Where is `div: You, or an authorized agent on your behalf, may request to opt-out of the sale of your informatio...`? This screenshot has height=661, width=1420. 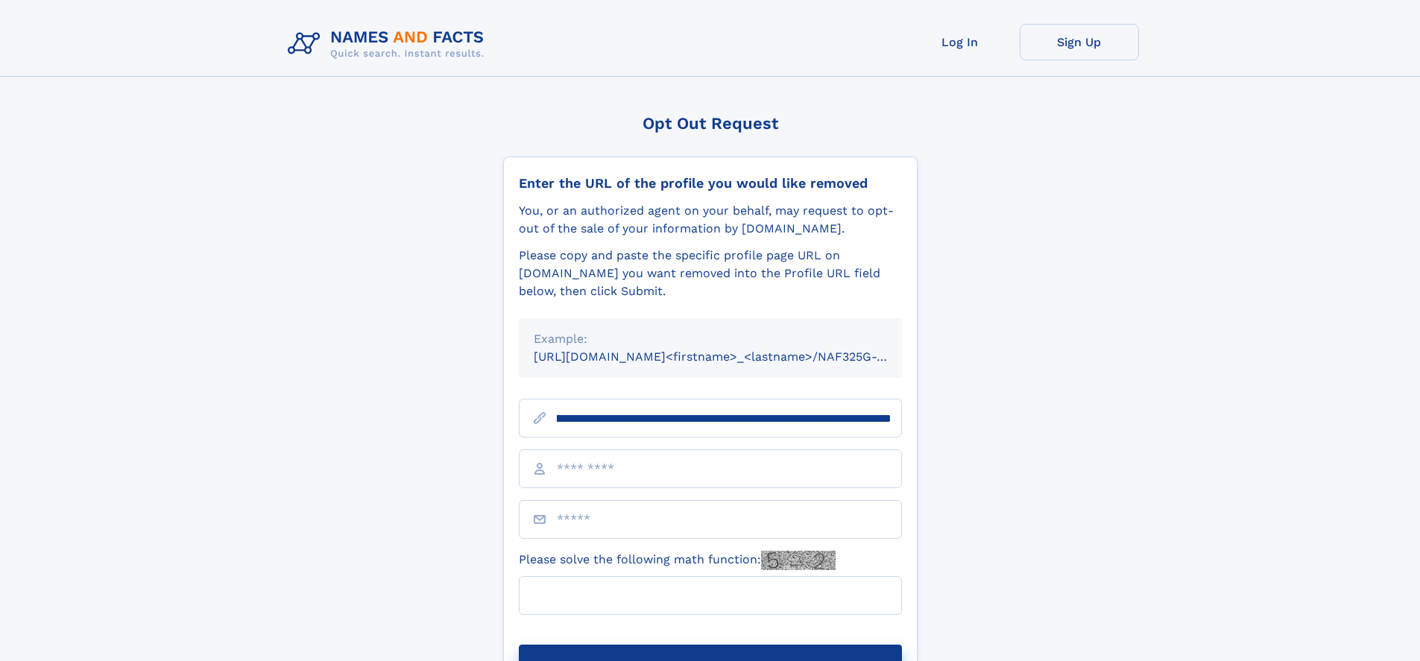
div: You, or an authorized agent on your behalf, may request to opt-out of the sale of your informatio... is located at coordinates (711, 220).